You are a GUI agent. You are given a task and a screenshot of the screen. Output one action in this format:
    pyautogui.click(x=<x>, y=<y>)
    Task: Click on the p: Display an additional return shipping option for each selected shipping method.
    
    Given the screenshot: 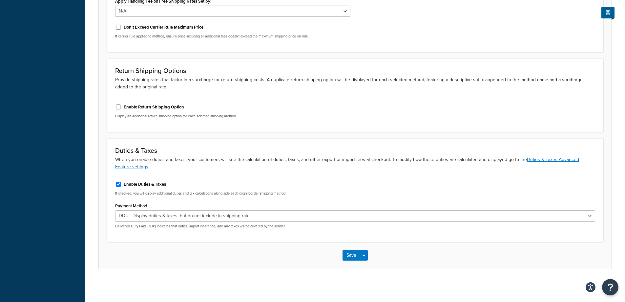 What is the action you would take?
    pyautogui.click(x=233, y=116)
    